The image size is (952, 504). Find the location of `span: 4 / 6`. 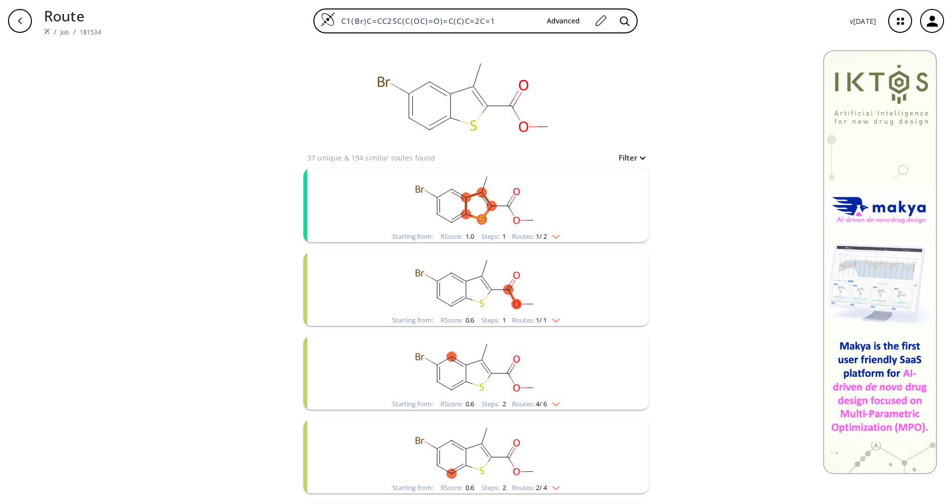

span: 4 / 6 is located at coordinates (541, 404).